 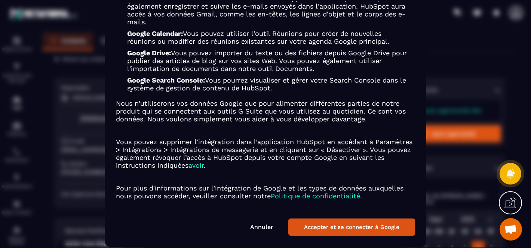 What do you see at coordinates (267, 84) in the screenshot?
I see `span: Vous pourrez visualiser et gérer votre Search Console dans le système de gestion de contenu de Hu...` at bounding box center [267, 84].